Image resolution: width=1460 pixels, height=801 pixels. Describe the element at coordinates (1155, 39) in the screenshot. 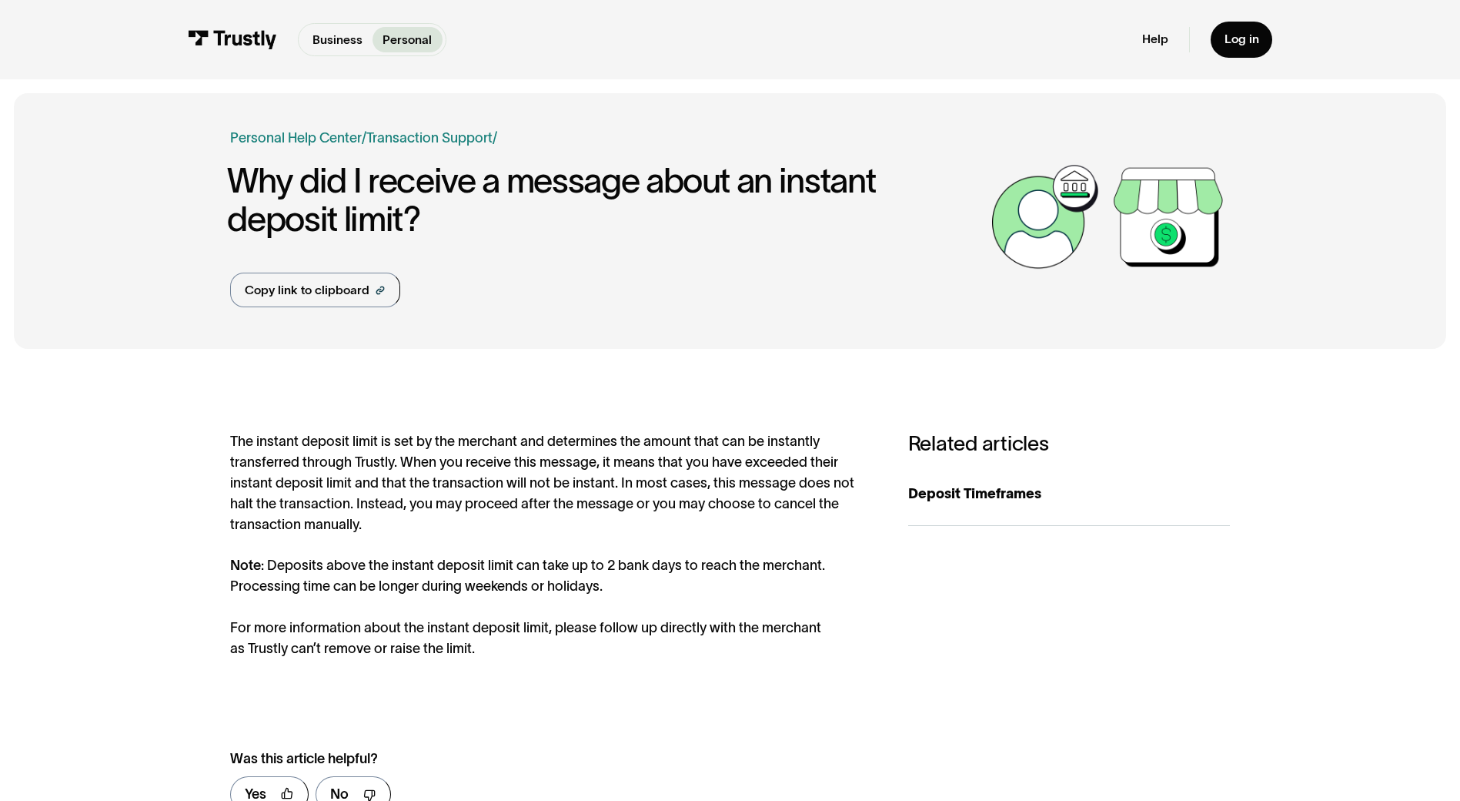

I see `a: Help` at that location.